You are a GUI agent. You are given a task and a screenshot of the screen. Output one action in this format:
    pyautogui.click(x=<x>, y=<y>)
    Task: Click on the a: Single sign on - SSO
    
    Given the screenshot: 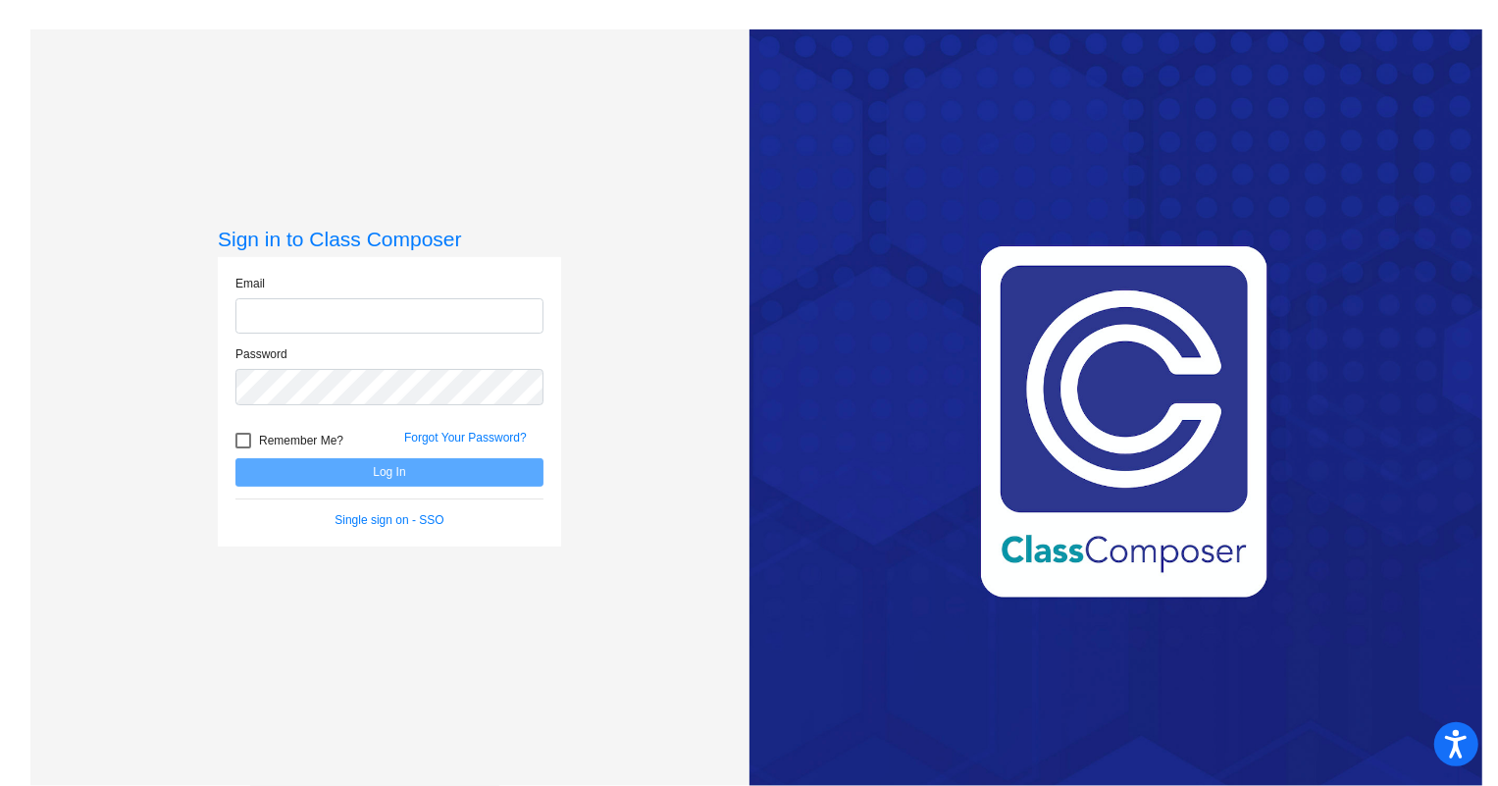 What is the action you would take?
    pyautogui.click(x=388, y=520)
    